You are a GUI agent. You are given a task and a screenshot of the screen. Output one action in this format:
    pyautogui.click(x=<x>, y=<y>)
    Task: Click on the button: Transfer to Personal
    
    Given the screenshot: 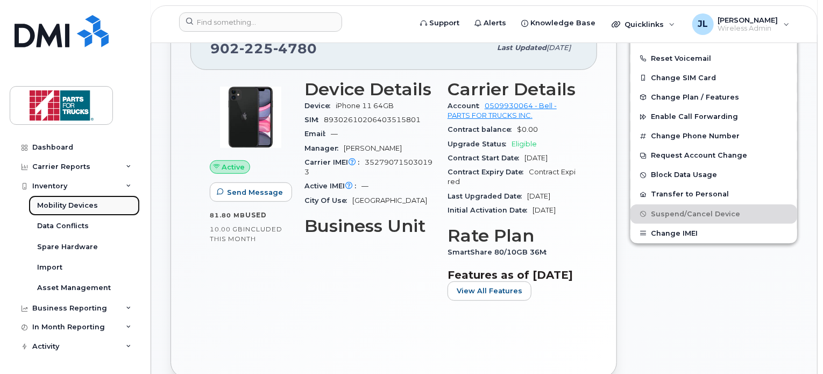 What is the action you would take?
    pyautogui.click(x=714, y=194)
    